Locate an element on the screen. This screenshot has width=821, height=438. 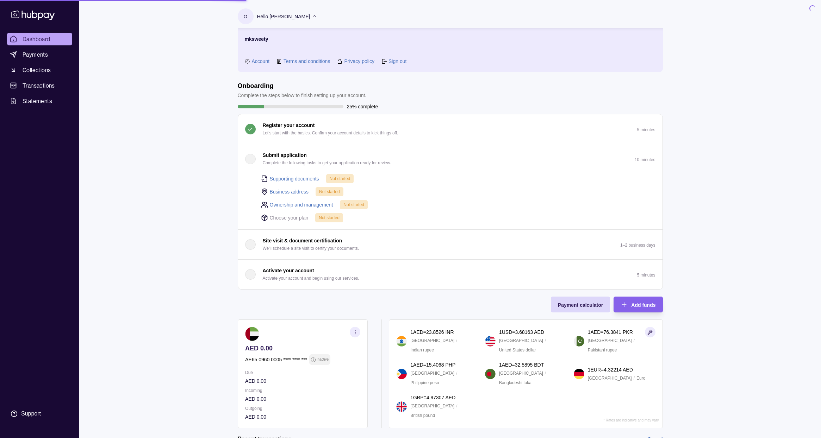
img: pk is located at coordinates (579, 342).